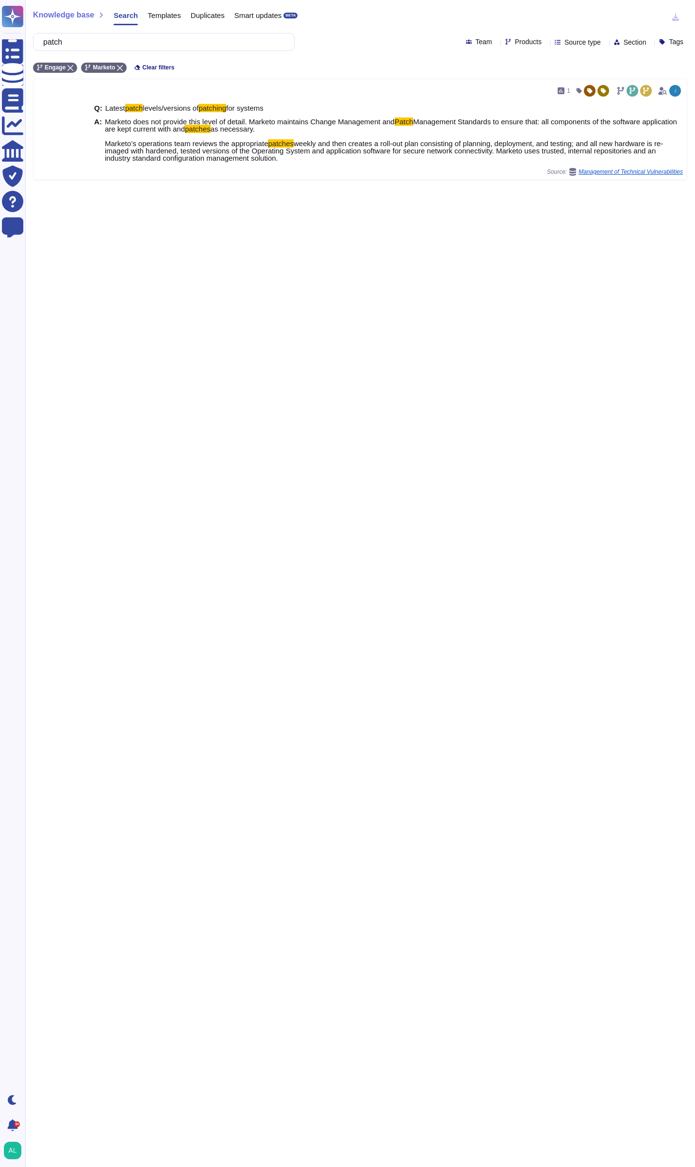 The image size is (695, 1167). I want to click on b: Q:, so click(98, 108).